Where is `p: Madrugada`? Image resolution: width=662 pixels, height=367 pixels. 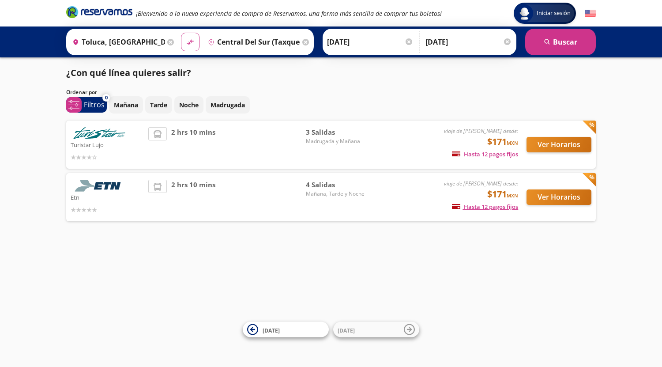 p: Madrugada is located at coordinates (228, 105).